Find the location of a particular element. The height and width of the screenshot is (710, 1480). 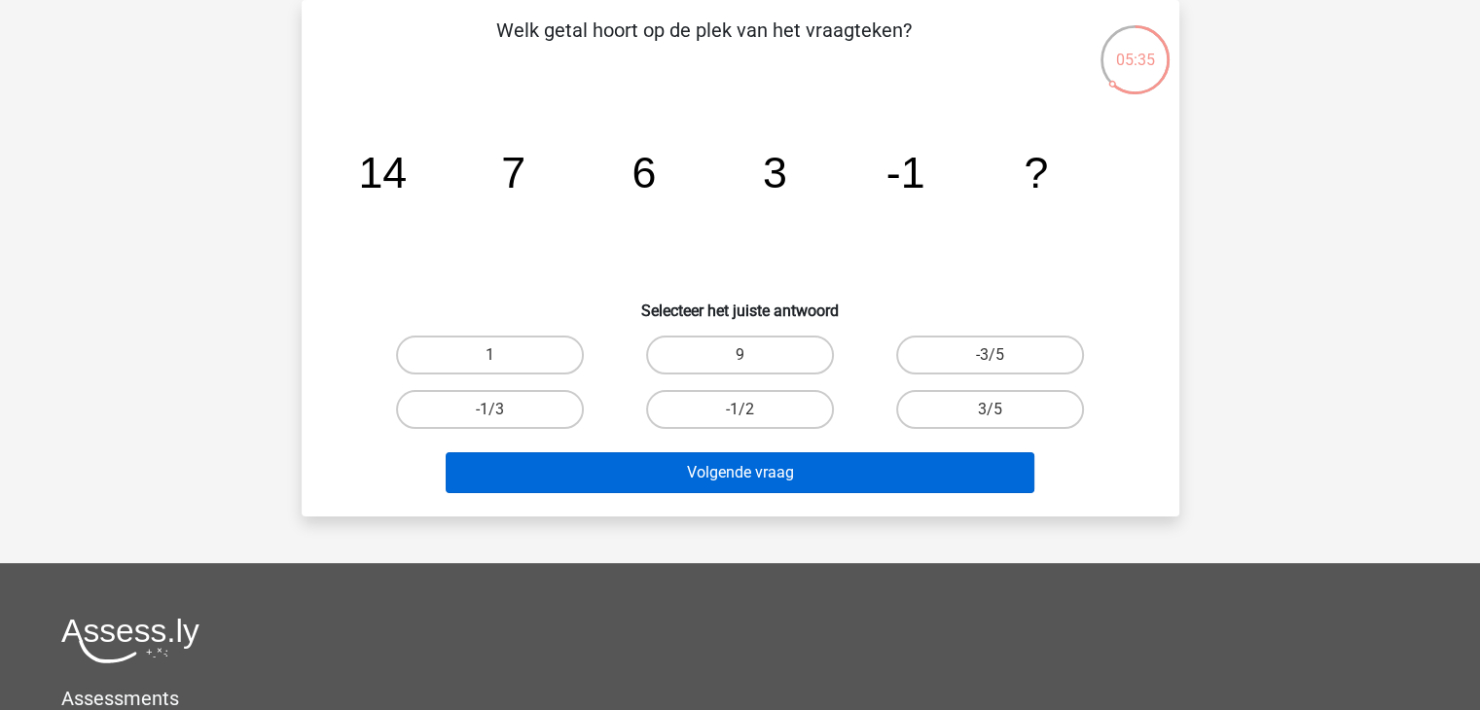

tspan: 7 is located at coordinates (513, 172).